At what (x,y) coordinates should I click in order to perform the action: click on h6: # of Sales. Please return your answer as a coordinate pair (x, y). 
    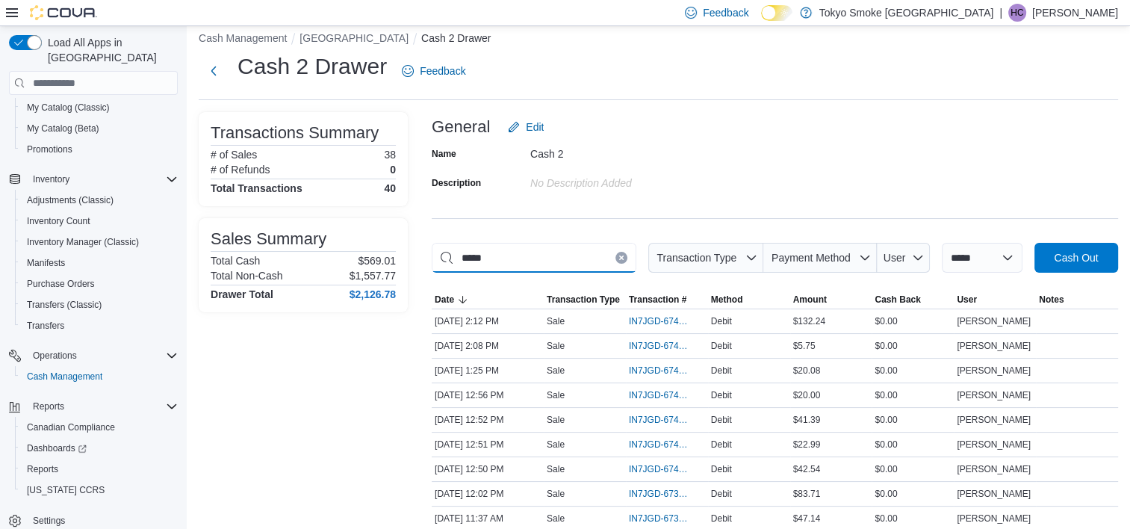
    Looking at the image, I should click on (234, 155).